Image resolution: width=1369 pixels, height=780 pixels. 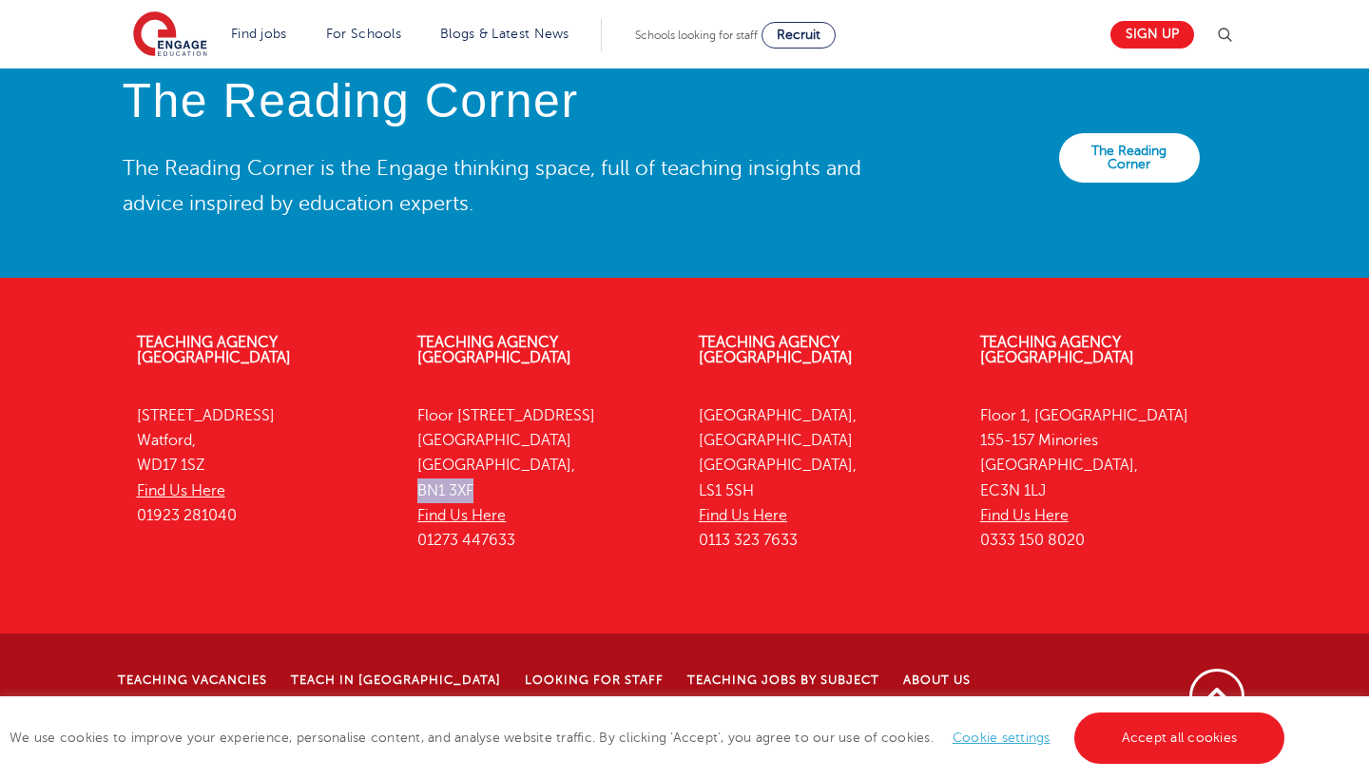 What do you see at coordinates (259, 33) in the screenshot?
I see `a: Find jobs` at bounding box center [259, 33].